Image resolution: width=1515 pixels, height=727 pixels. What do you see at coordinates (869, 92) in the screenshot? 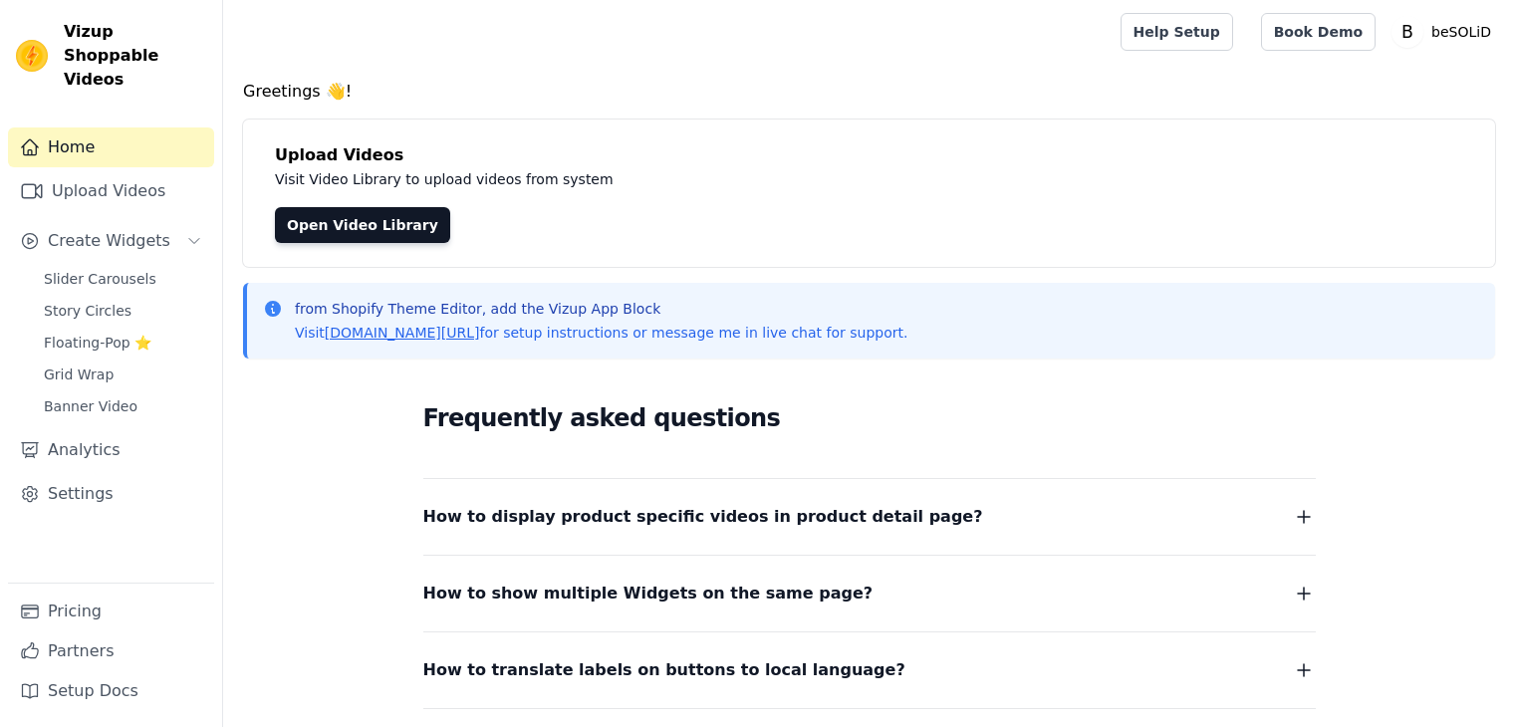
I see `h4: Greetings 👋!` at bounding box center [869, 92].